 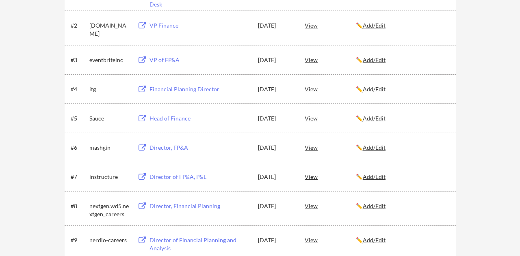 What do you see at coordinates (200, 119) in the screenshot?
I see `div: Head of Finance` at bounding box center [200, 119].